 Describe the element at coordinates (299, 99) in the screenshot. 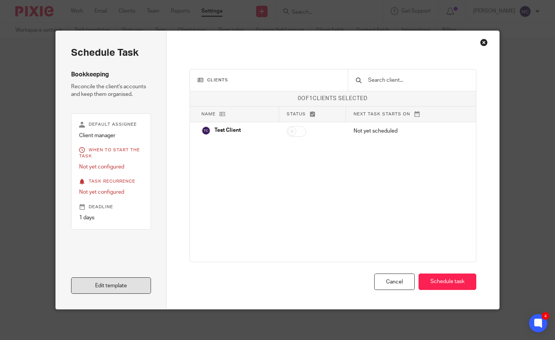

I see `span: 0` at that location.